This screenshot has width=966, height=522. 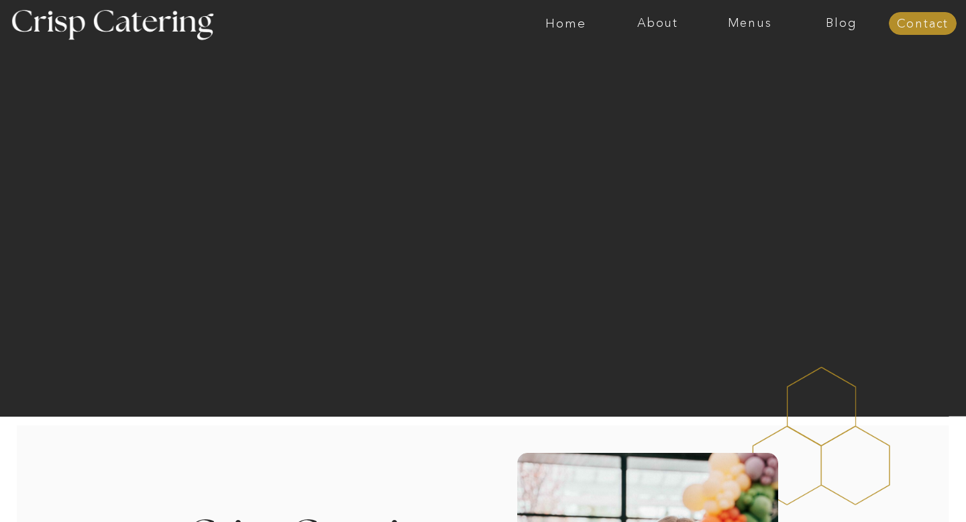 I want to click on a: Home, so click(x=565, y=23).